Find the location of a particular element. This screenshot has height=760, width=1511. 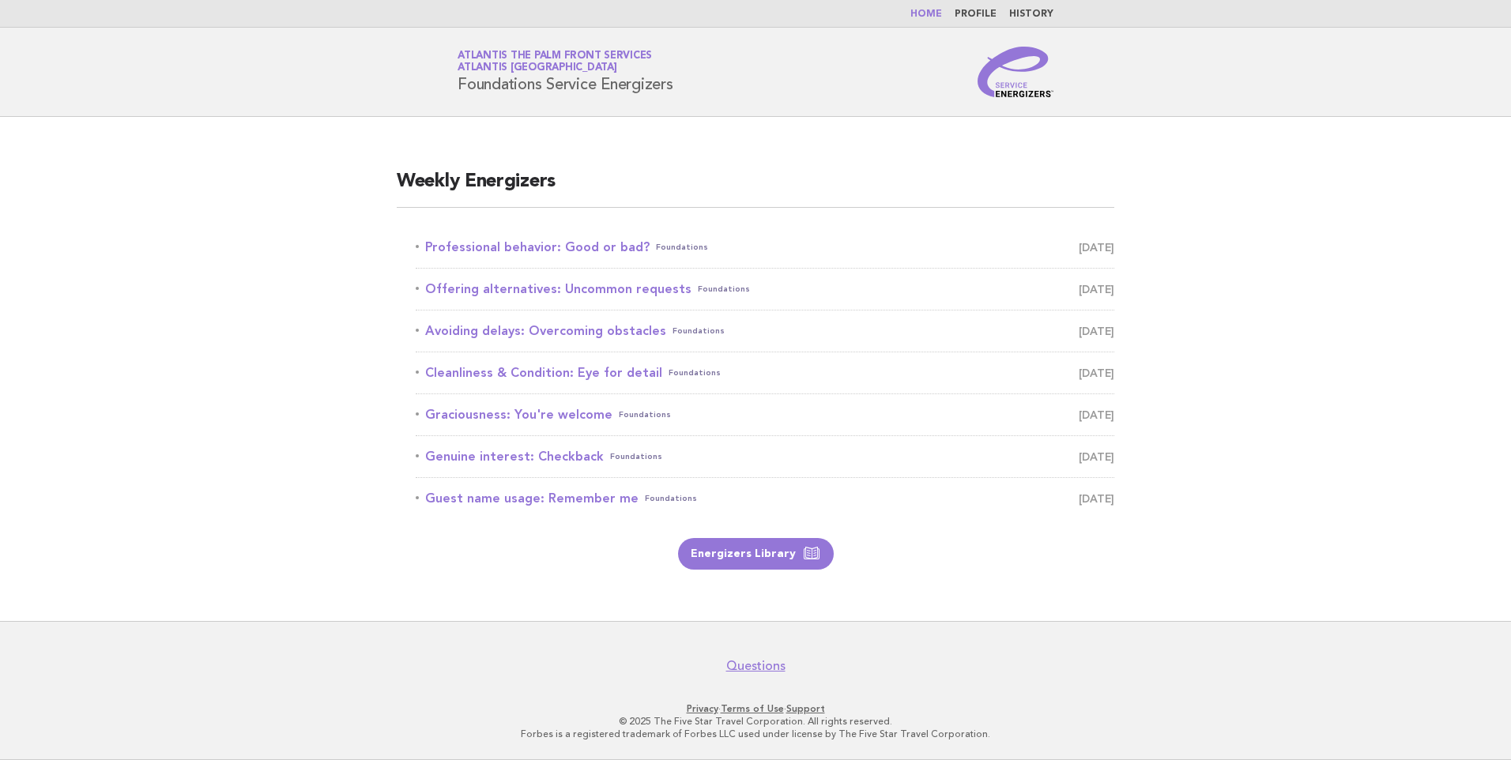

a: Energizers Library is located at coordinates (755, 554).